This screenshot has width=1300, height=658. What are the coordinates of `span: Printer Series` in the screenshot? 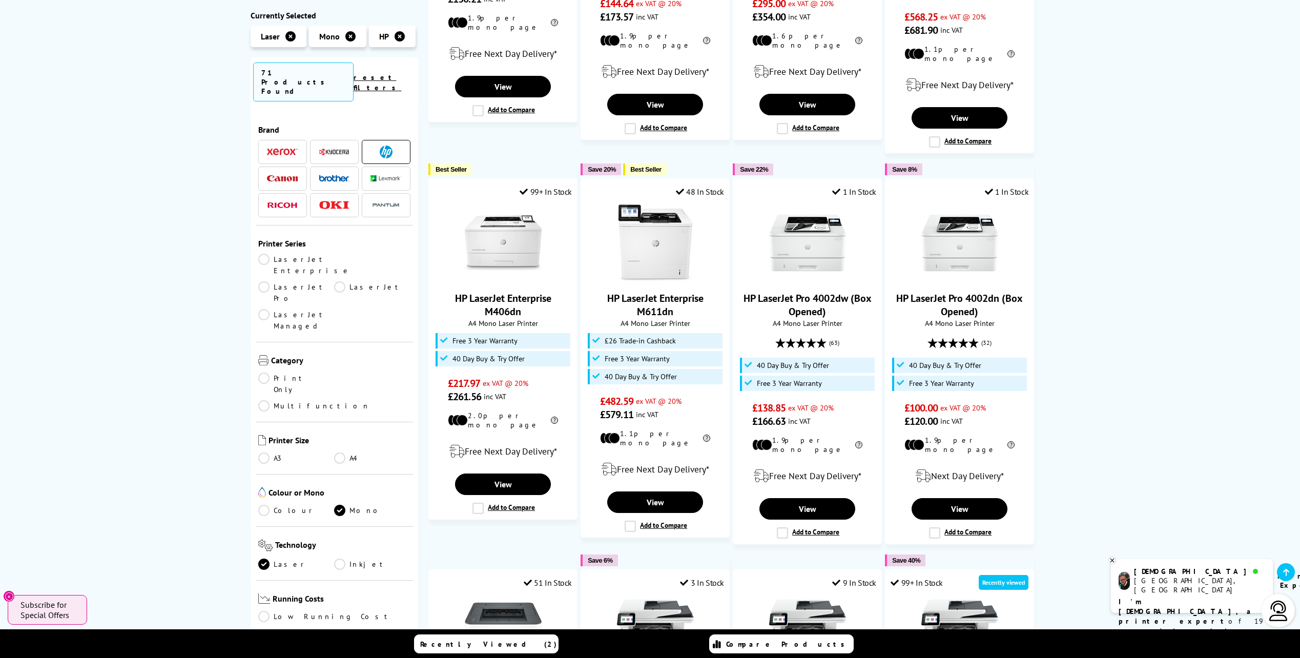 It's located at (334, 243).